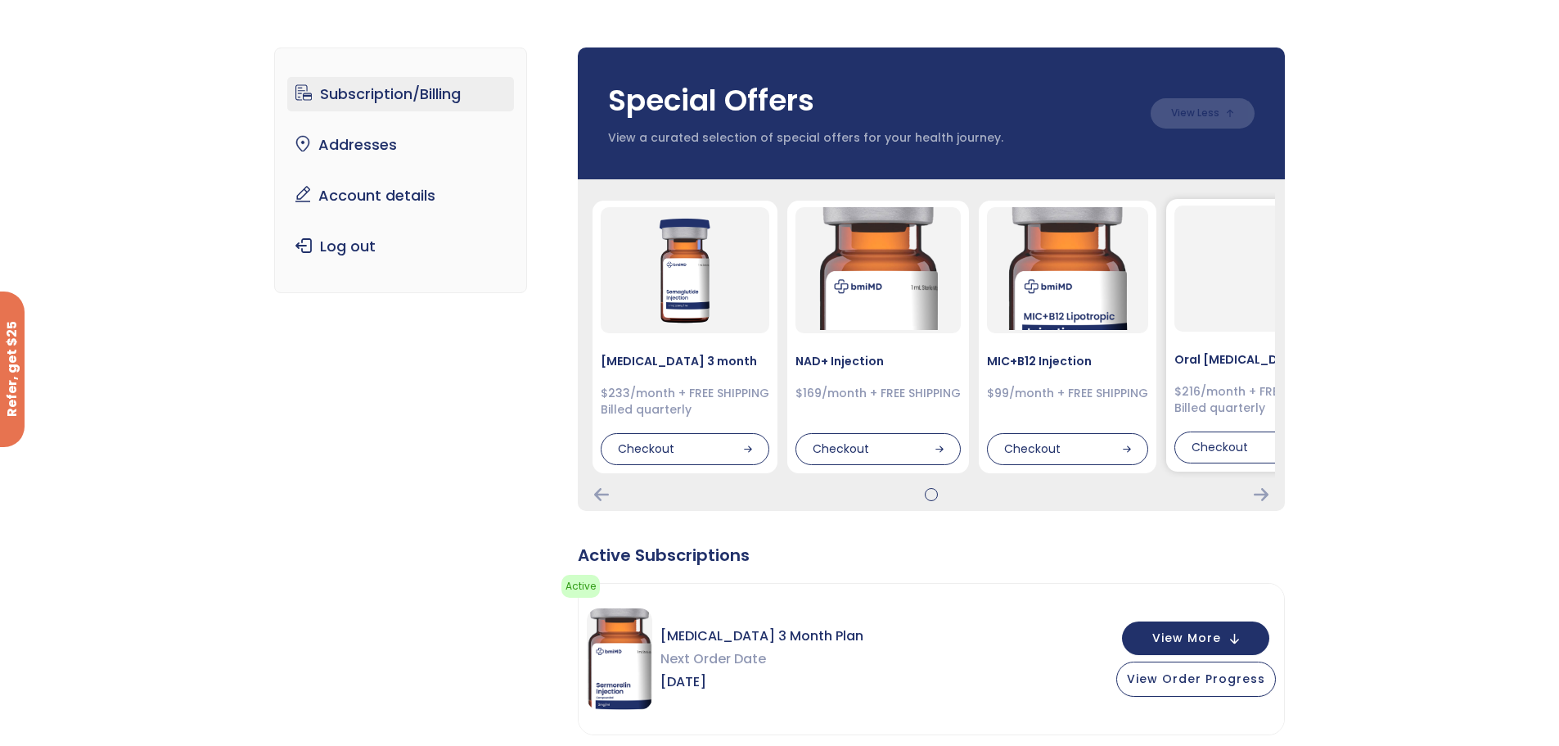 This screenshot has height=746, width=1559. I want to click on span: View Order Progress, so click(1196, 679).